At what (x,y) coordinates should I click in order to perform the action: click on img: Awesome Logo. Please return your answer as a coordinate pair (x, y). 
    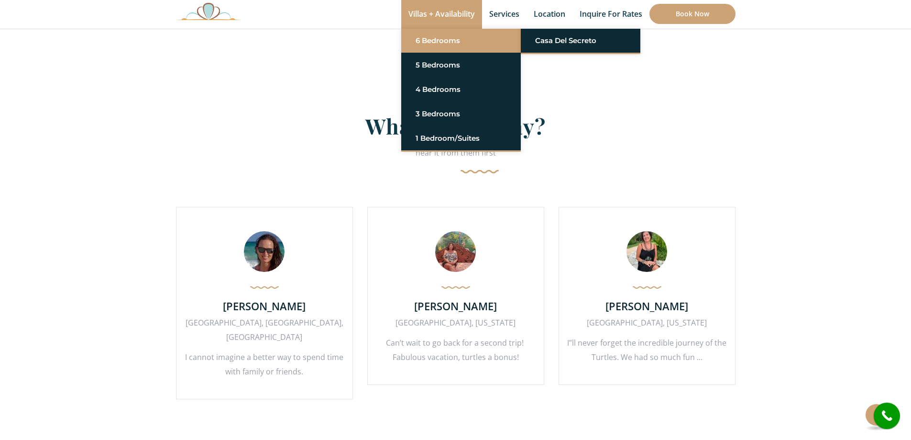
    Looking at the image, I should click on (209, 11).